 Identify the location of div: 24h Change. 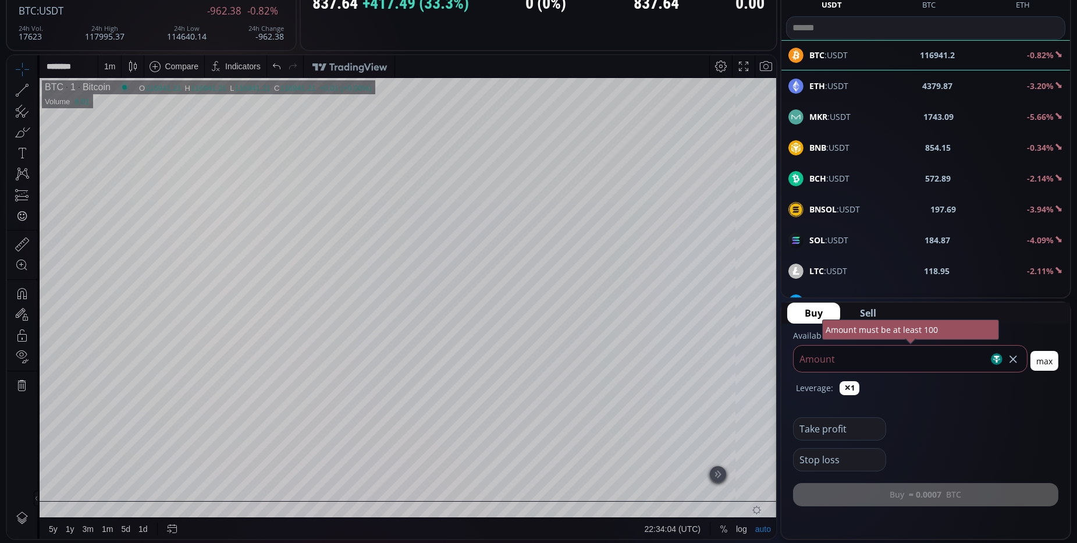
(266, 29).